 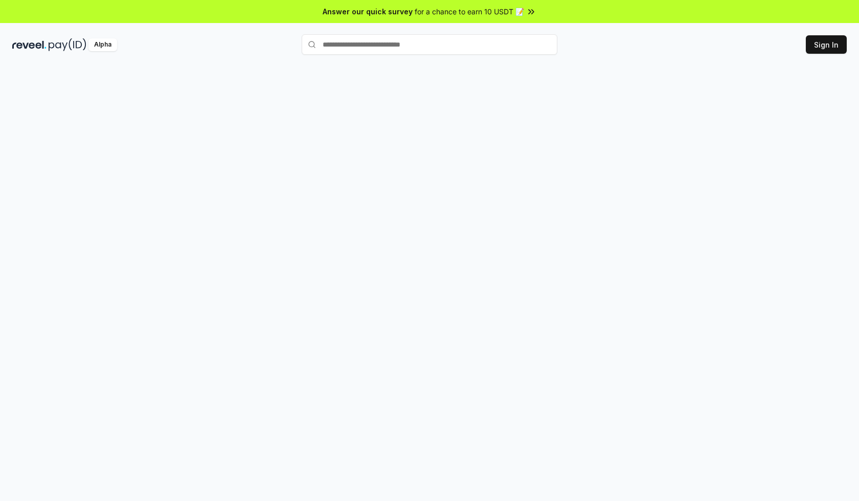 I want to click on img: reveel_dark, so click(x=29, y=44).